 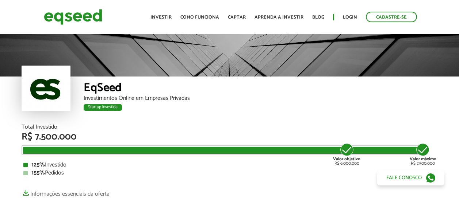 I want to click on strong: 155%, so click(x=38, y=173).